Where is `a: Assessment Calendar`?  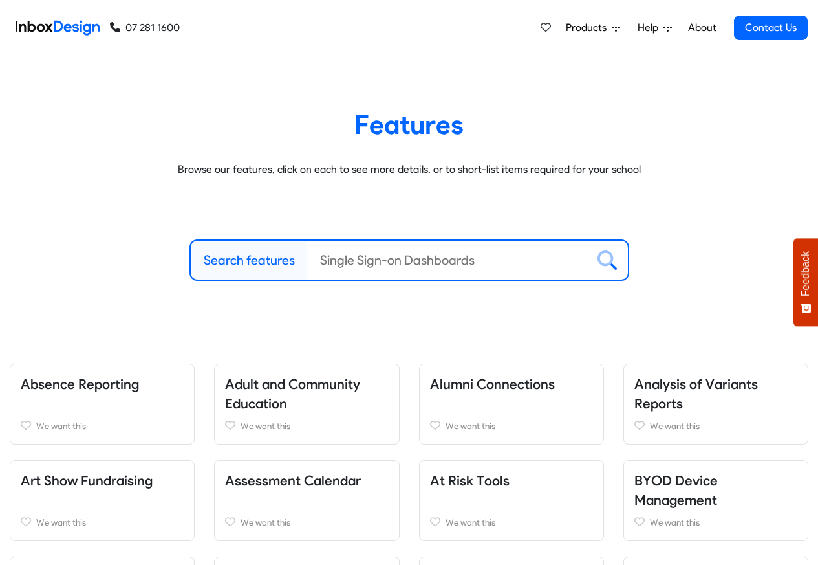
a: Assessment Calendar is located at coordinates (293, 480).